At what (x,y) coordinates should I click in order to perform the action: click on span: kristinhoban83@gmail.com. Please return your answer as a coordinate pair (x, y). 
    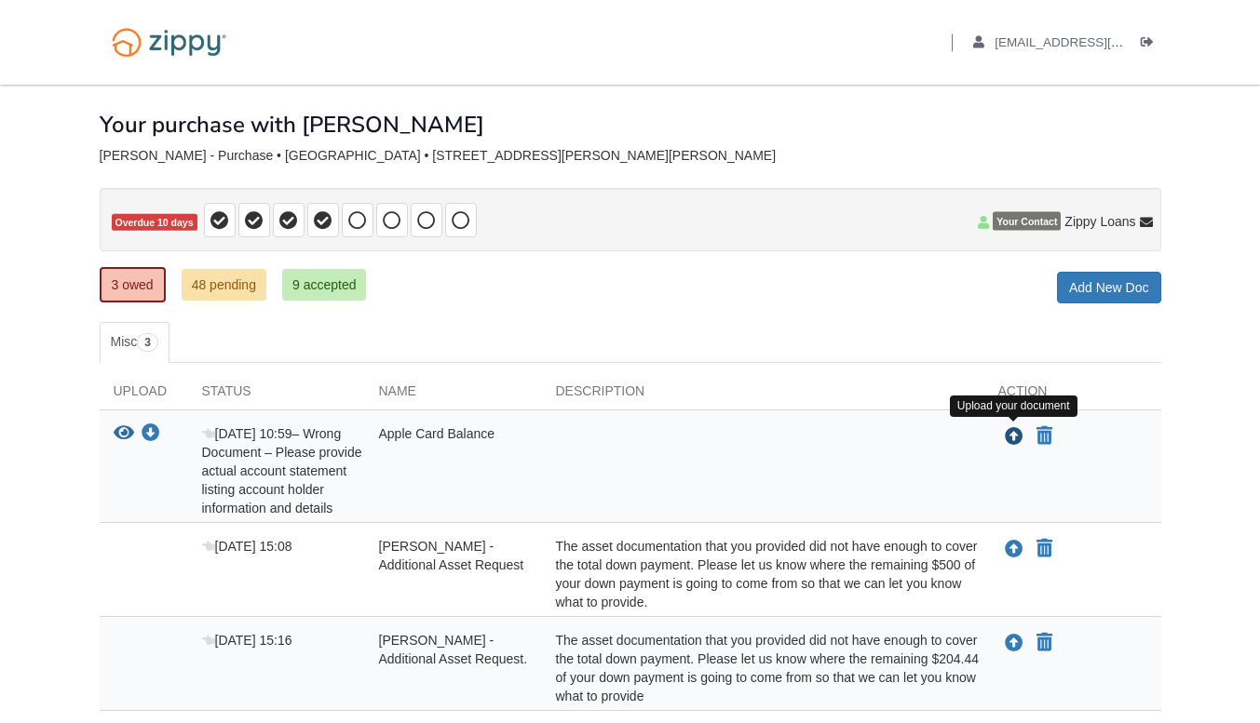
    Looking at the image, I should click on (1101, 42).